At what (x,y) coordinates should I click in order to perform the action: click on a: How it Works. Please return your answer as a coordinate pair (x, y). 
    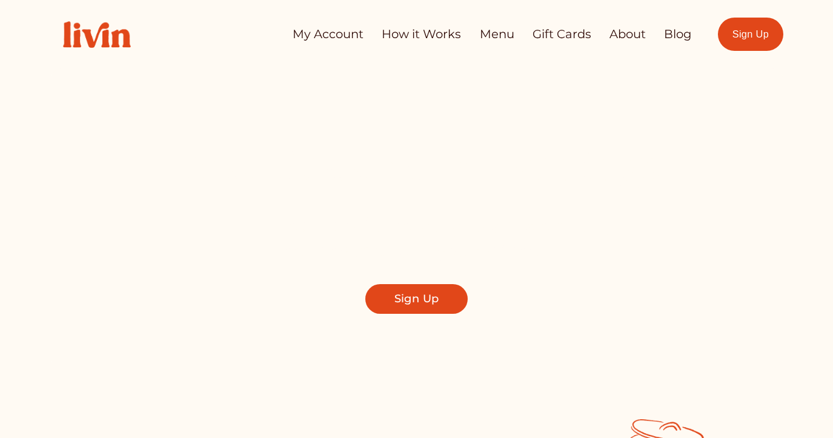
    Looking at the image, I should click on (421, 34).